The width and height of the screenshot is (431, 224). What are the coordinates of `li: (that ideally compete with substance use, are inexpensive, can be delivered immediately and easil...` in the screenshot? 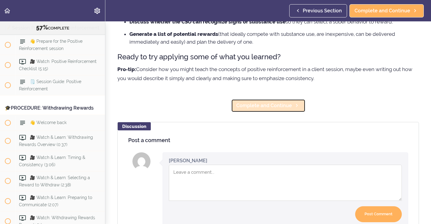 It's located at (274, 38).